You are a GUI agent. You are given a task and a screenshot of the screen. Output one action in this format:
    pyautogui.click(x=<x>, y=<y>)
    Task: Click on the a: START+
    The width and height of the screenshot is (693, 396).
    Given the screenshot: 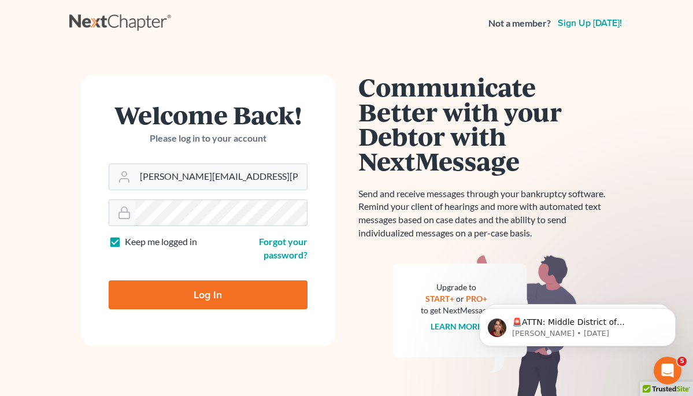 What is the action you would take?
    pyautogui.click(x=440, y=298)
    